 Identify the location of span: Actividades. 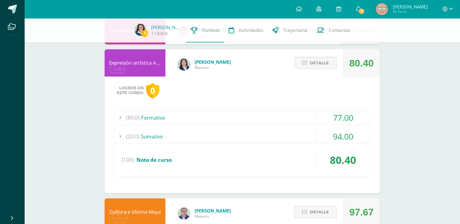
(251, 30).